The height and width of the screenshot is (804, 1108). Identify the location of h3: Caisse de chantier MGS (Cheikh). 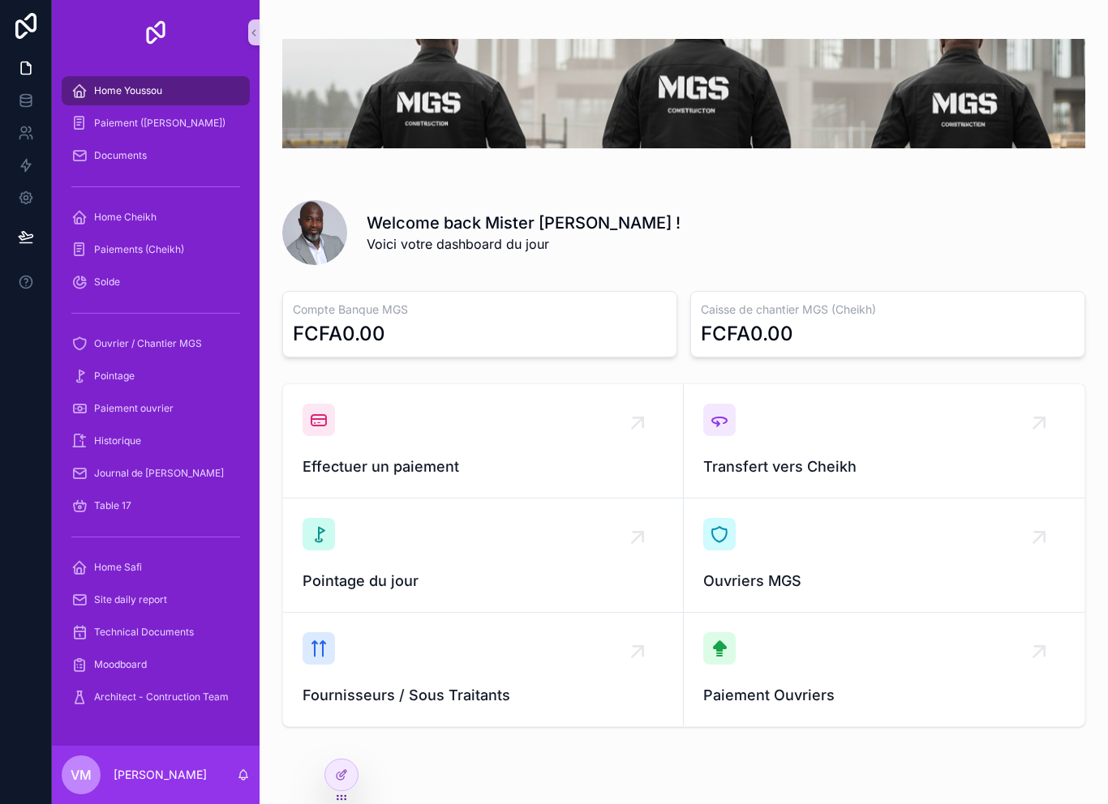
(887, 310).